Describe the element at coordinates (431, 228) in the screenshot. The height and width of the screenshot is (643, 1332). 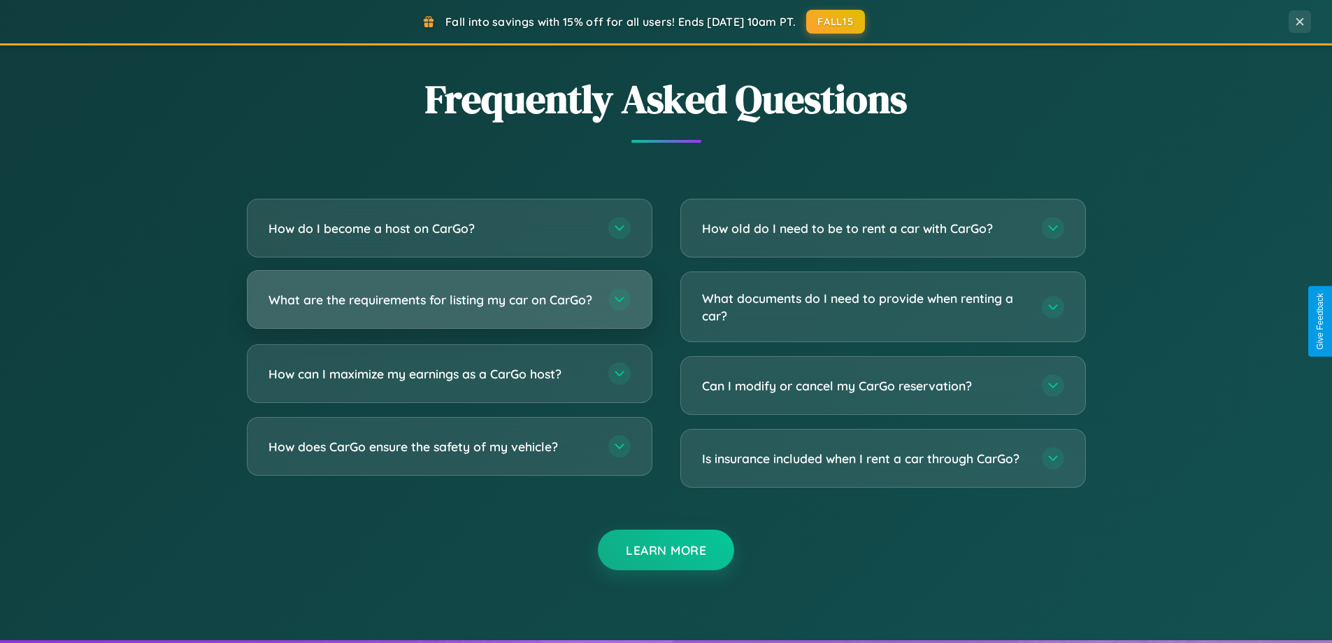
I see `h3: How do I become a host on CarGo?` at that location.